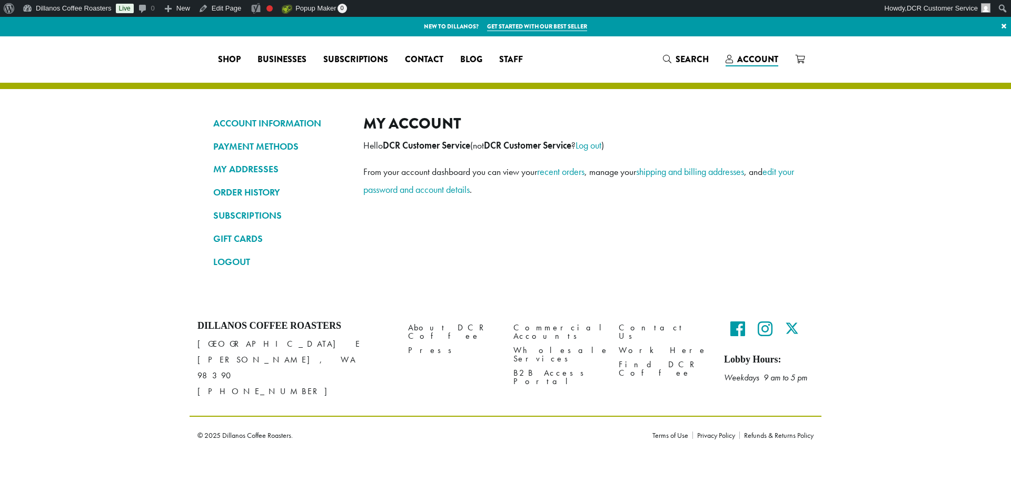  I want to click on a: Refunds & Returns Policy, so click(776, 435).